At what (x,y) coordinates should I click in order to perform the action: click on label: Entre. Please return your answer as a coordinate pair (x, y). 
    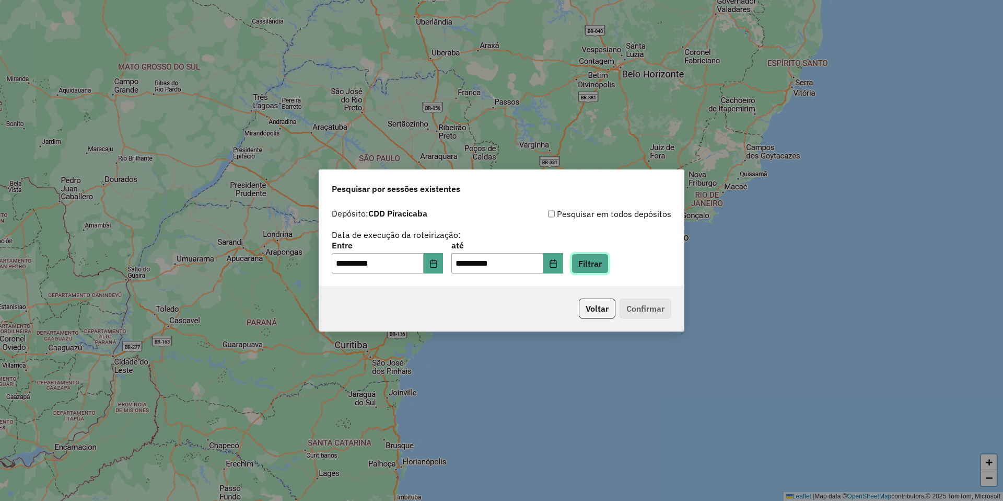
    Looking at the image, I should click on (387, 245).